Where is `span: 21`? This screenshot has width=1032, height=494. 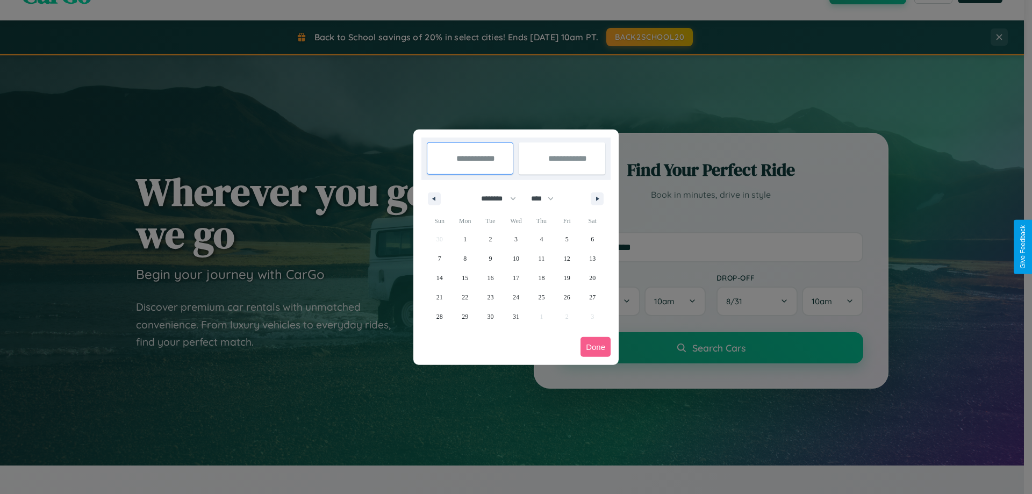
span: 21 is located at coordinates (440, 297).